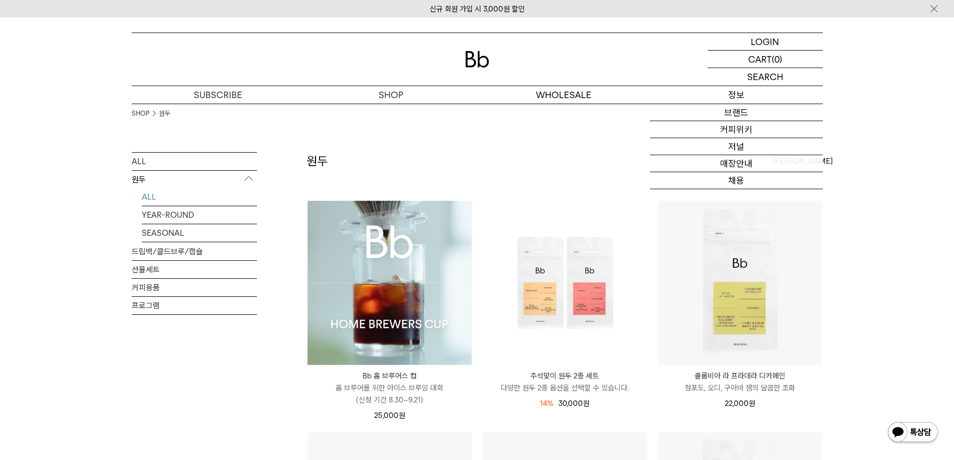 The image size is (954, 460). I want to click on a: 브랜드, so click(736, 113).